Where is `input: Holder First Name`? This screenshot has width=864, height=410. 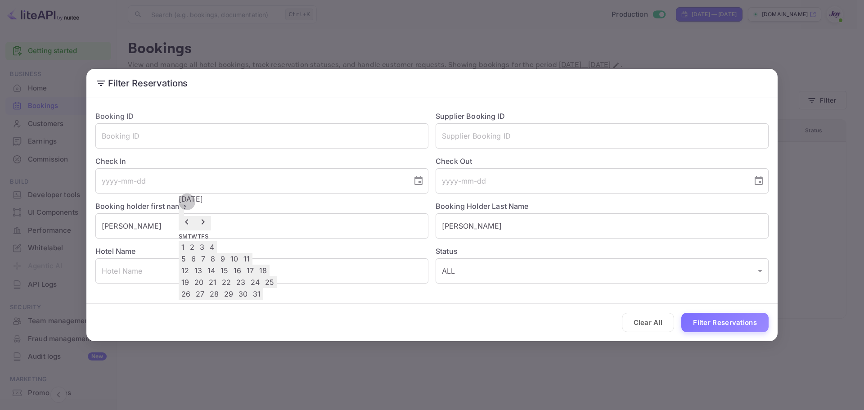 input: Holder First Name is located at coordinates (262, 226).